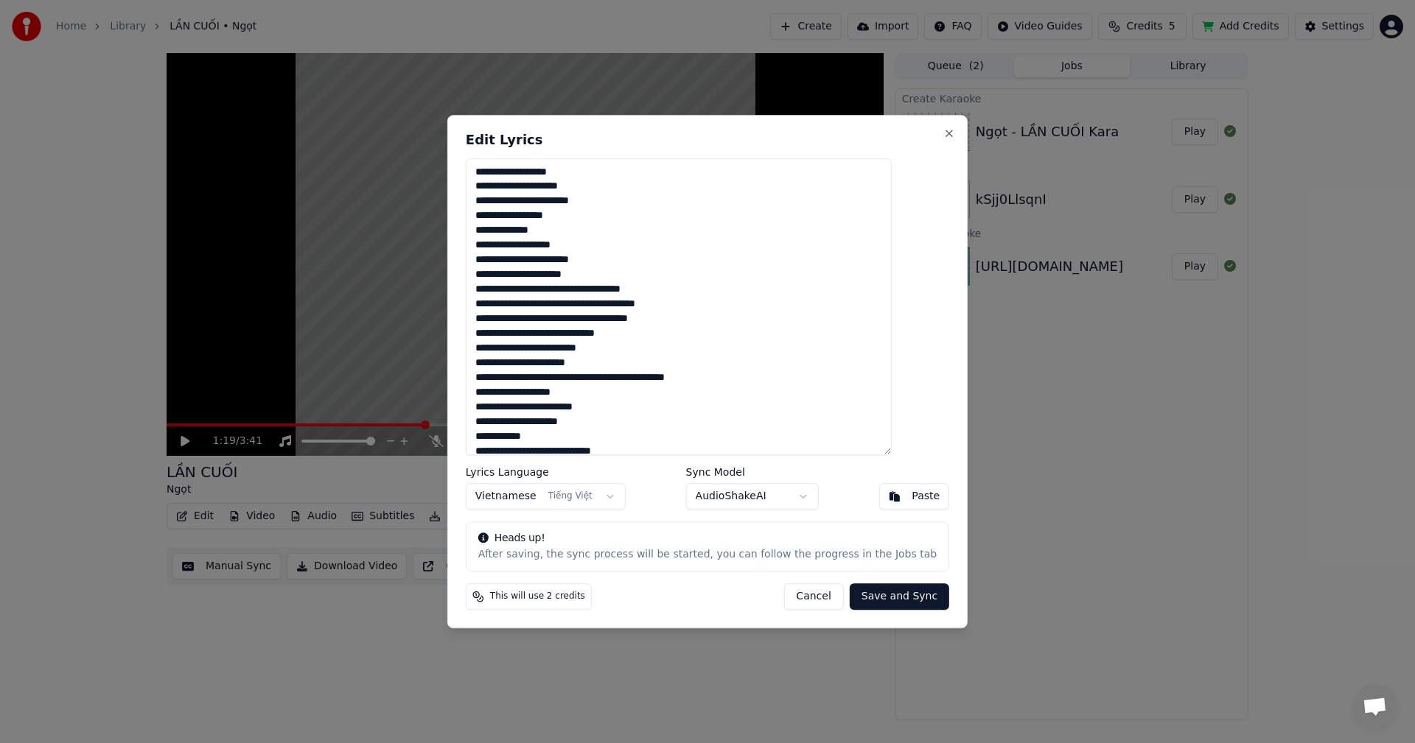 The height and width of the screenshot is (743, 1415). I want to click on label: Lyrics Language, so click(545, 472).